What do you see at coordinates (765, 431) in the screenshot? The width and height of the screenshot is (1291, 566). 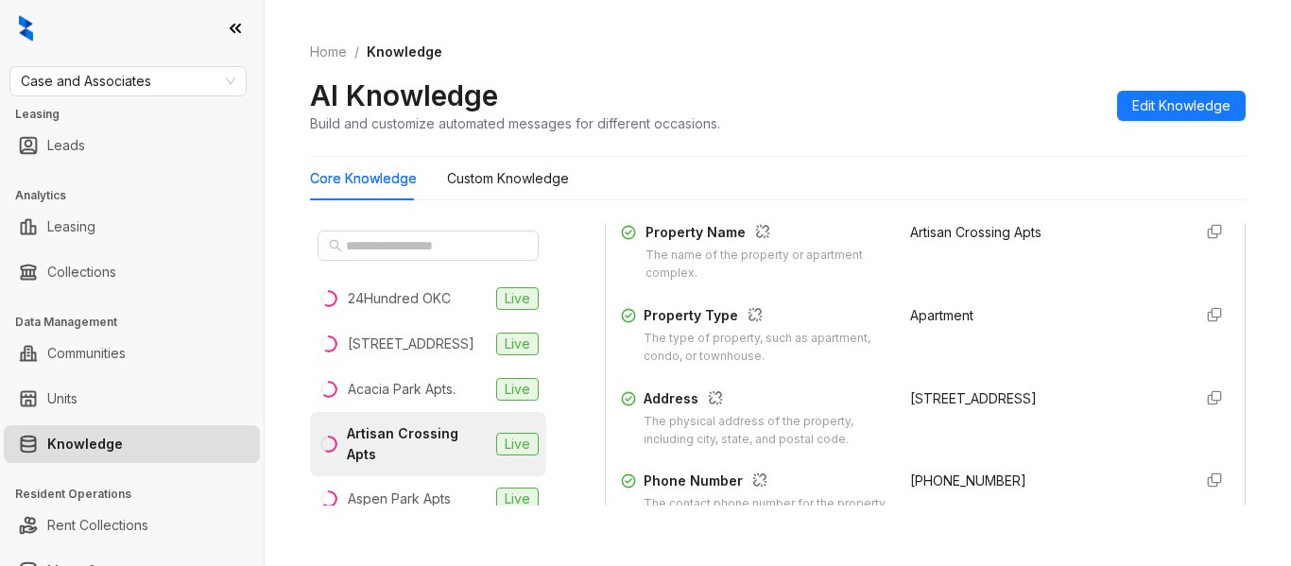 I see `div: The physical address of the property, including city, state, and postal code.` at bounding box center [765, 431].